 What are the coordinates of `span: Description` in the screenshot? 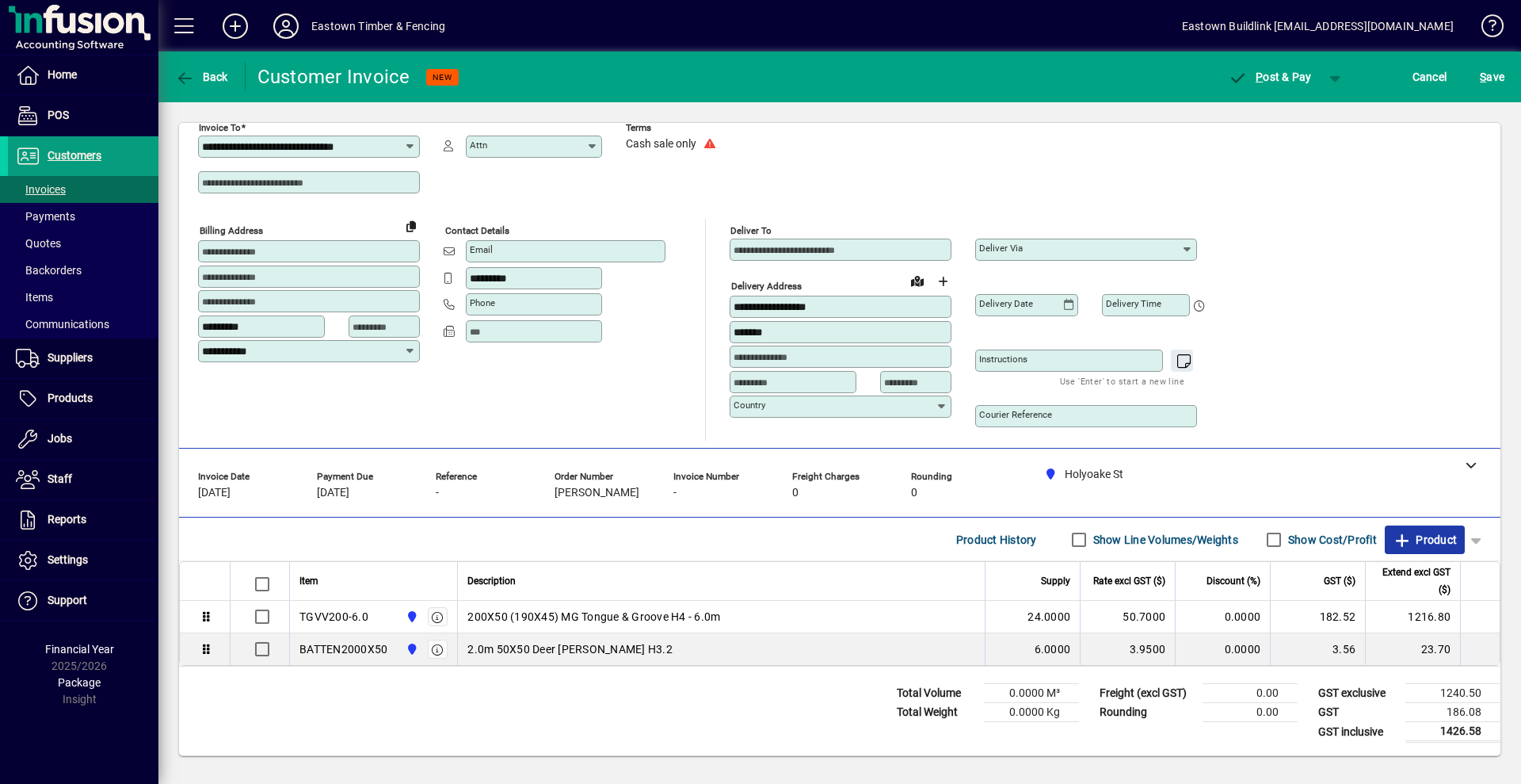 It's located at (491, 581).